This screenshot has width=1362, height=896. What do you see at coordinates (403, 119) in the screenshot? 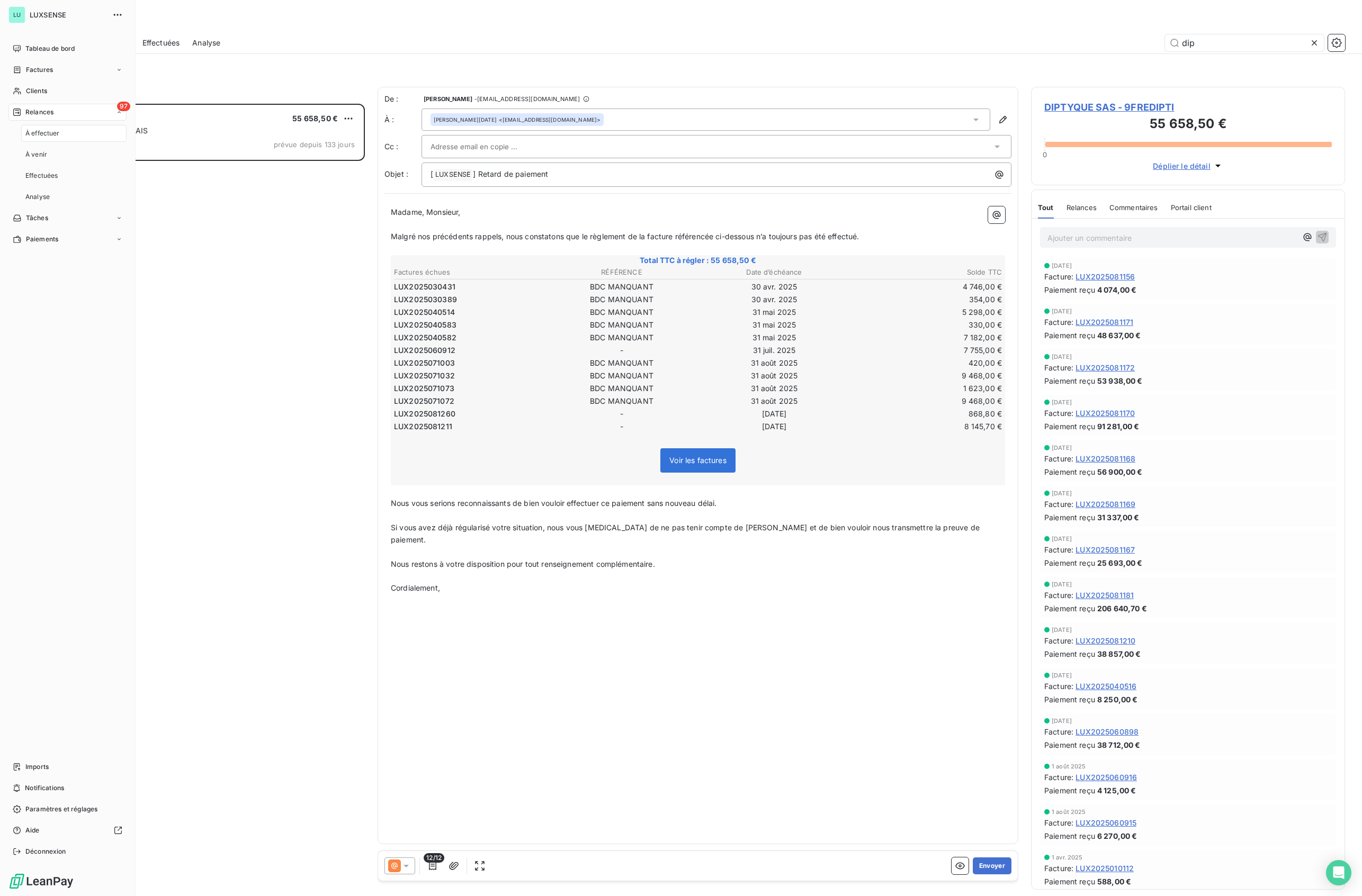
I see `label: À :` at bounding box center [403, 119].